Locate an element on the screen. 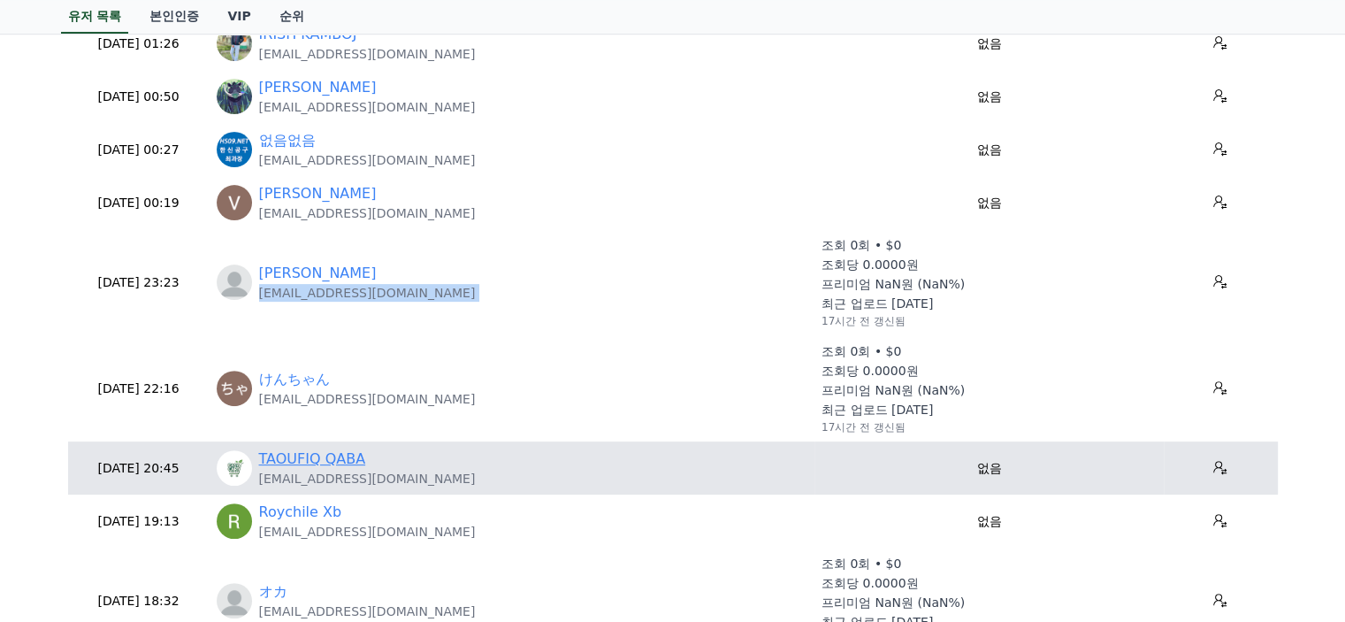 This screenshot has width=1345, height=622. img: https://lh3.googleusercontent.com/a/ACg8ocLgx06YktaxPXxyvmeCaxCsjXaQwoi3tc-DCqSbtp8cgcDWYQ=s96-c is located at coordinates (234, 521).